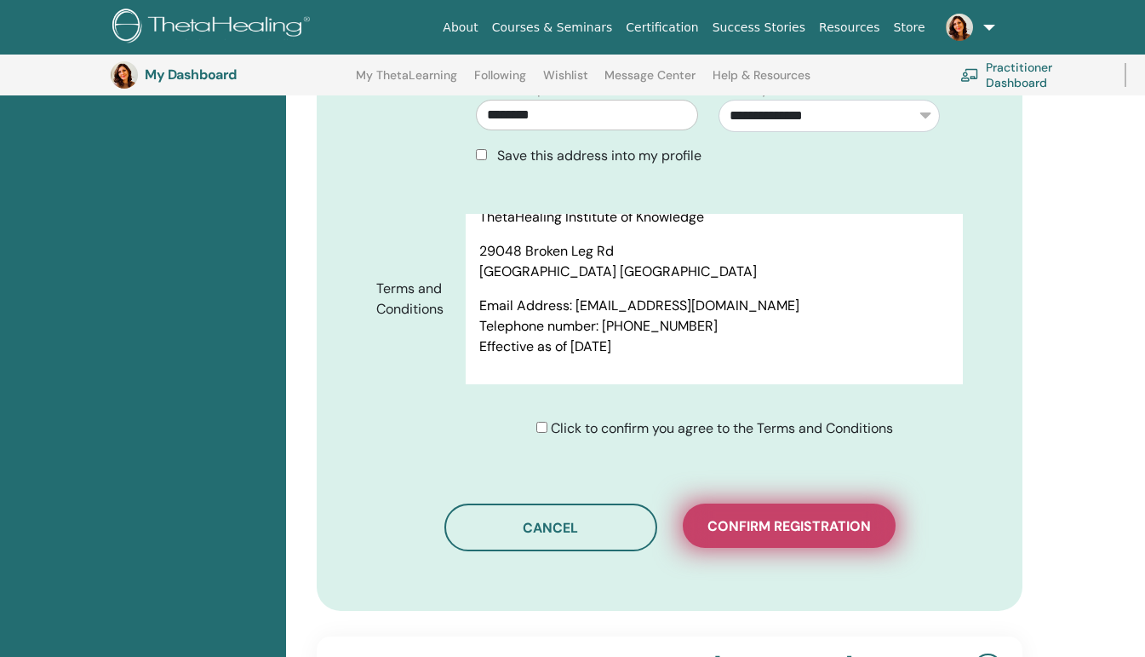 This screenshot has height=657, width=1145. Describe the element at coordinates (789, 525) in the screenshot. I see `span: Confirm registration` at that location.